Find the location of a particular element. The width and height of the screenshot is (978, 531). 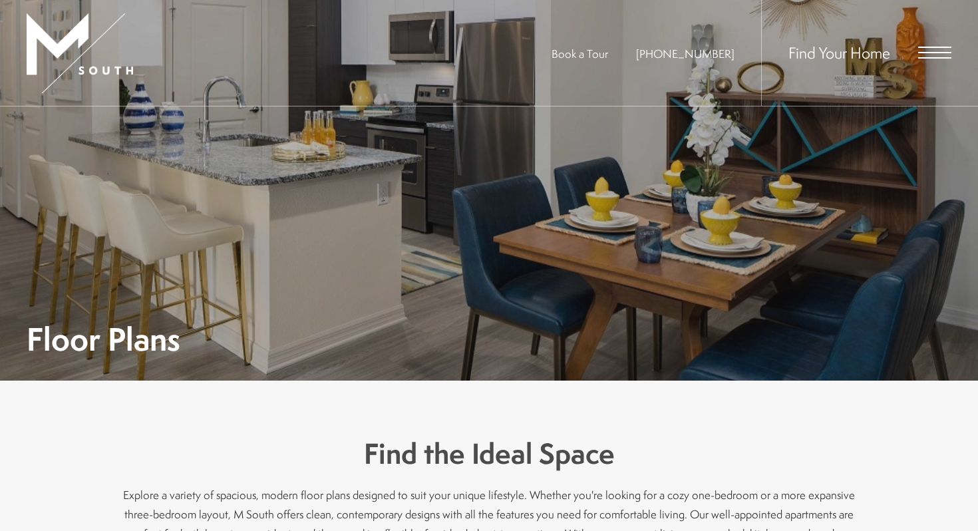

h1: Floor Plans is located at coordinates (103, 339).